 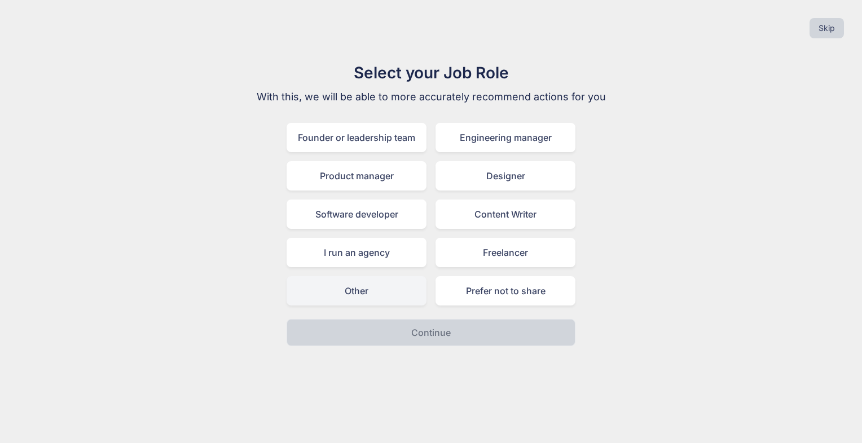 I want to click on div: I run an agency, so click(x=356, y=253).